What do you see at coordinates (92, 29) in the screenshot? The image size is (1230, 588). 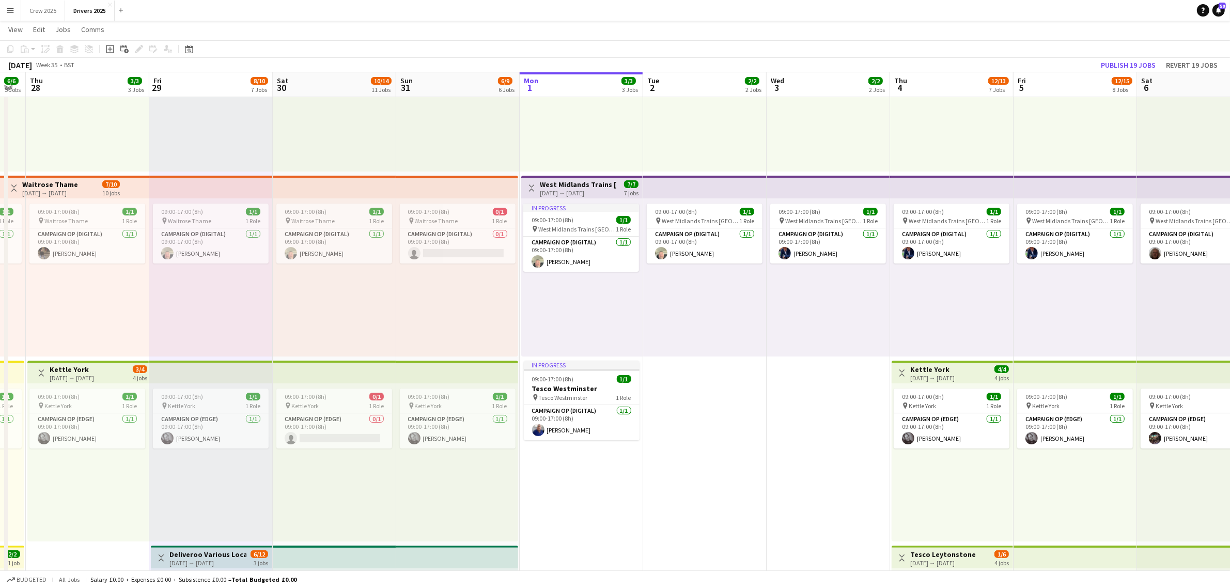 I see `span: Comms` at bounding box center [92, 29].